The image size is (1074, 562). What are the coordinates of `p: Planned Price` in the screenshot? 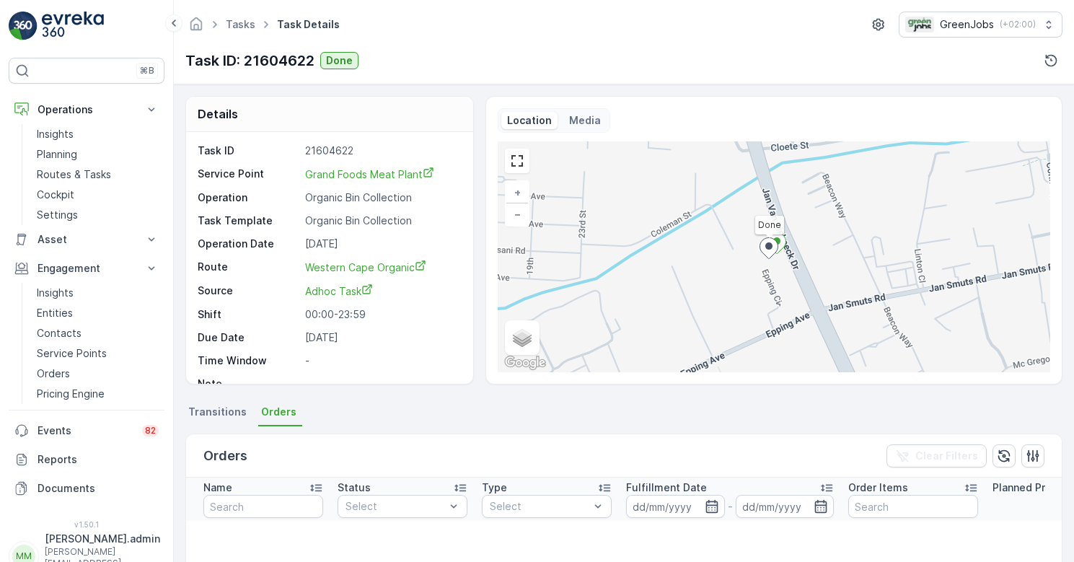 It's located at (1026, 488).